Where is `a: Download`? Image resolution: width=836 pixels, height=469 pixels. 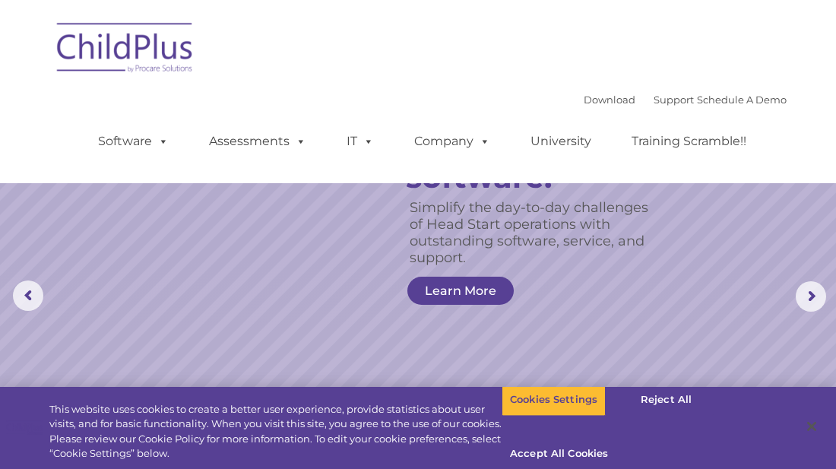 a: Download is located at coordinates (610, 100).